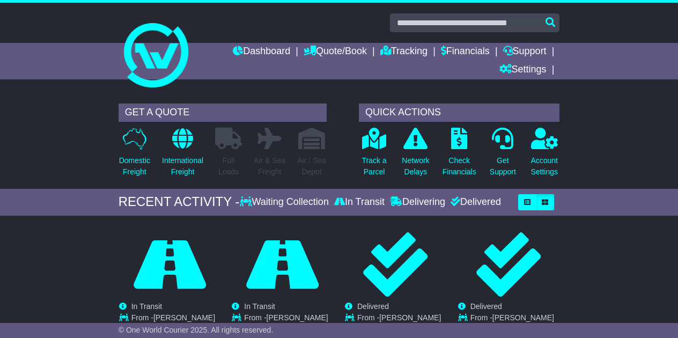 The height and width of the screenshot is (338, 678). Describe the element at coordinates (269, 166) in the screenshot. I see `p: Air & Sea Freight` at that location.